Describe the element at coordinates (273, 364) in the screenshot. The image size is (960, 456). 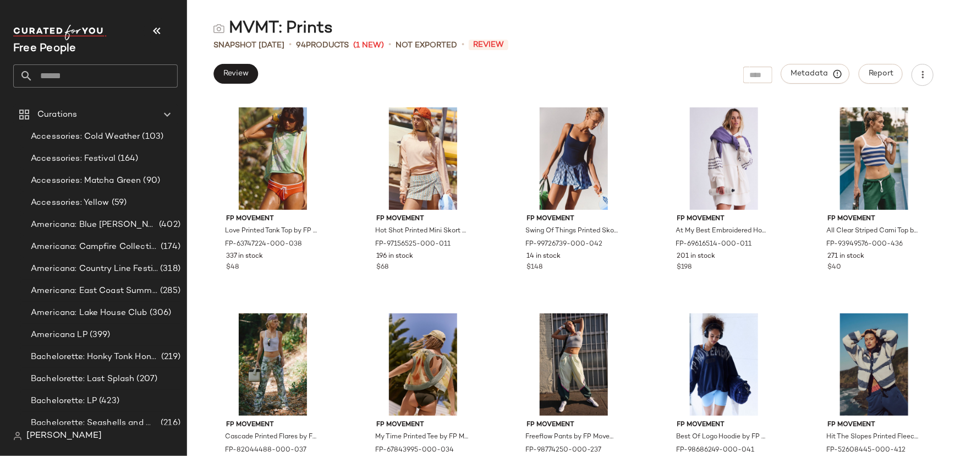
I see `img: 82044488_037_a` at that location.